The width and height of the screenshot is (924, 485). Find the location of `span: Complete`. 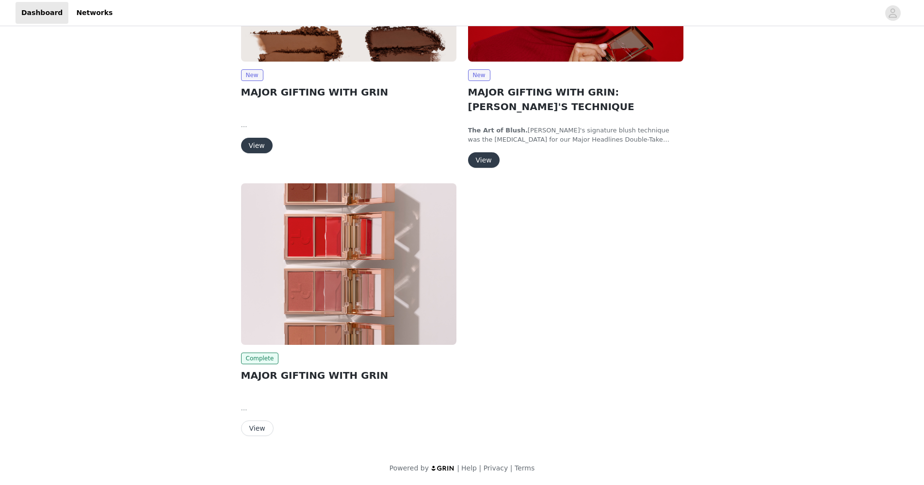

span: Complete is located at coordinates (260, 358).